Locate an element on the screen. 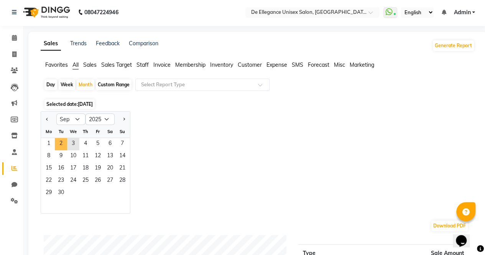 The width and height of the screenshot is (485, 255). span: 13 is located at coordinates (110, 156).